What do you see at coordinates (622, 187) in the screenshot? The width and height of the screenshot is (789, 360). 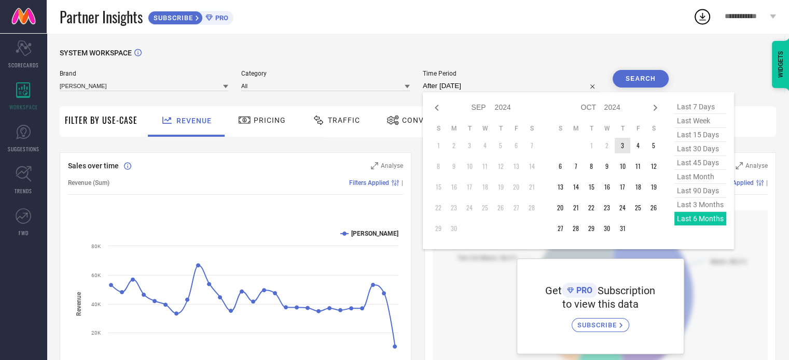 I see `td: Thu Oct 17 2024` at bounding box center [622, 187].